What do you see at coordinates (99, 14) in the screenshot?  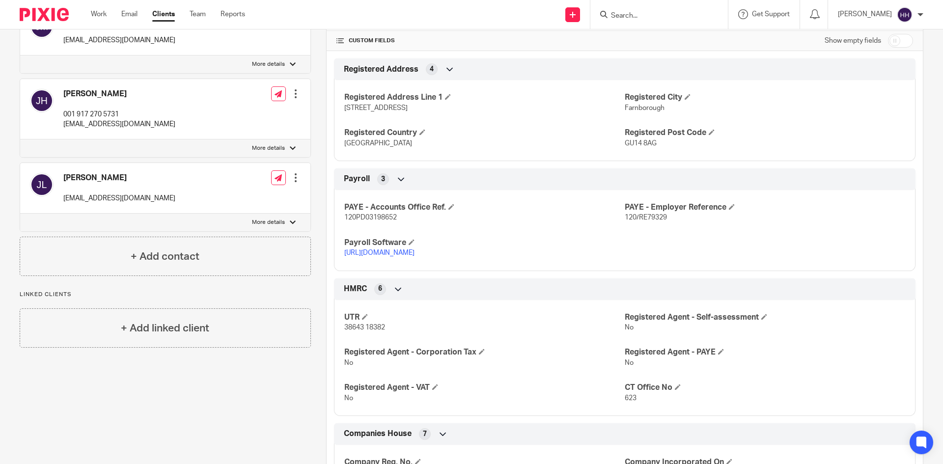 I see `a: Work` at bounding box center [99, 14].